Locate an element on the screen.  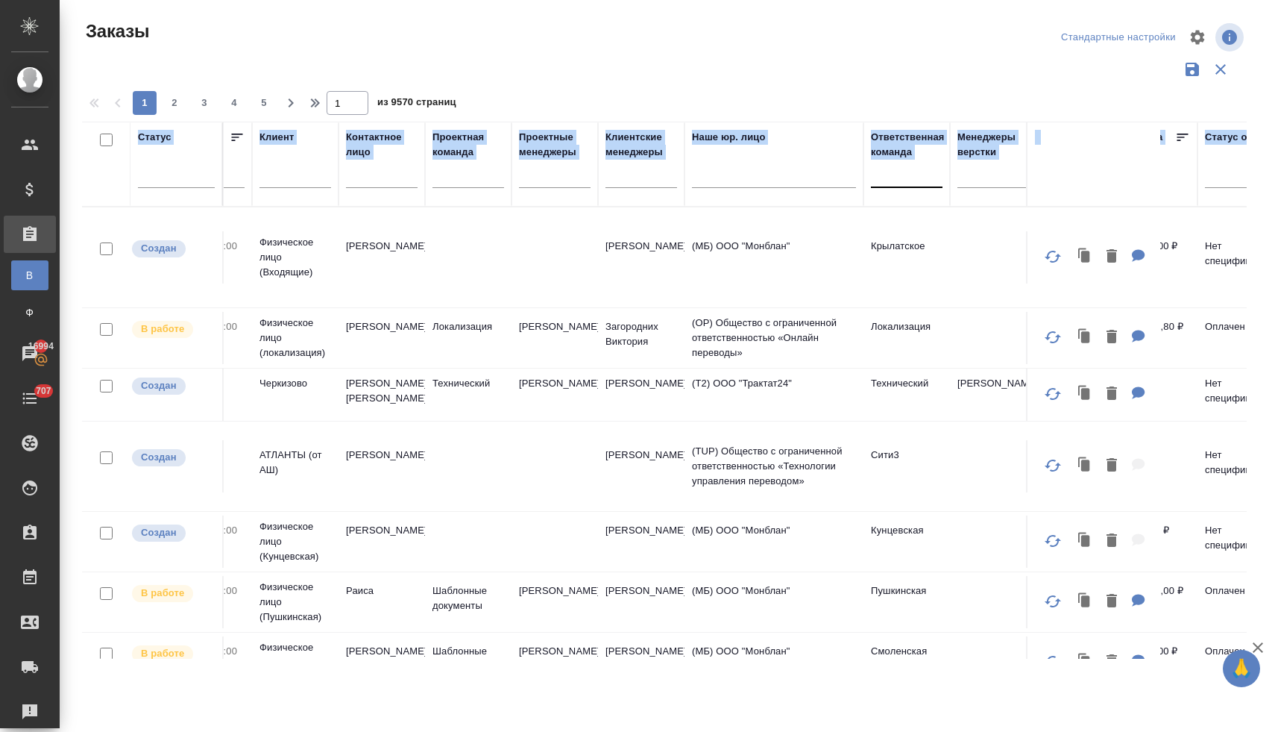
td: 1 443,00 ₽ is located at coordinates (1160, 662).